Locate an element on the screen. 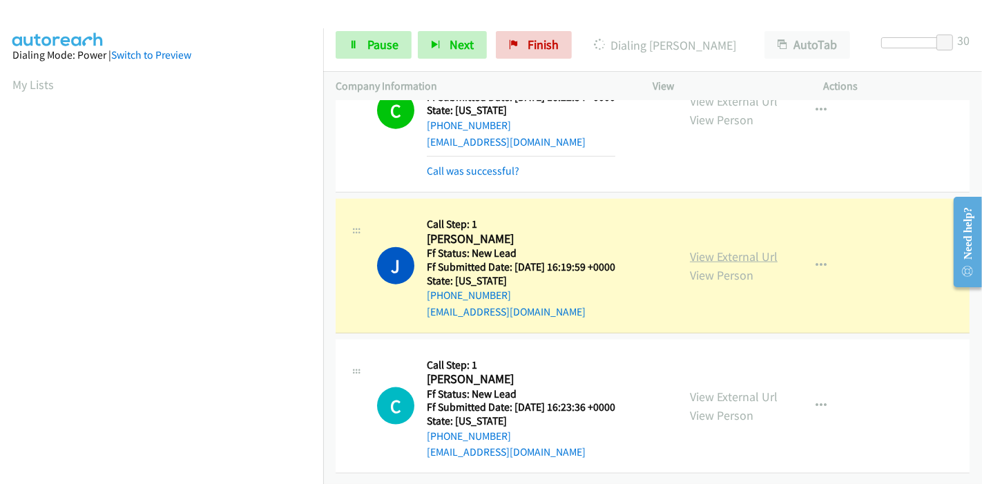 This screenshot has height=484, width=982. a: Pause is located at coordinates (373, 45).